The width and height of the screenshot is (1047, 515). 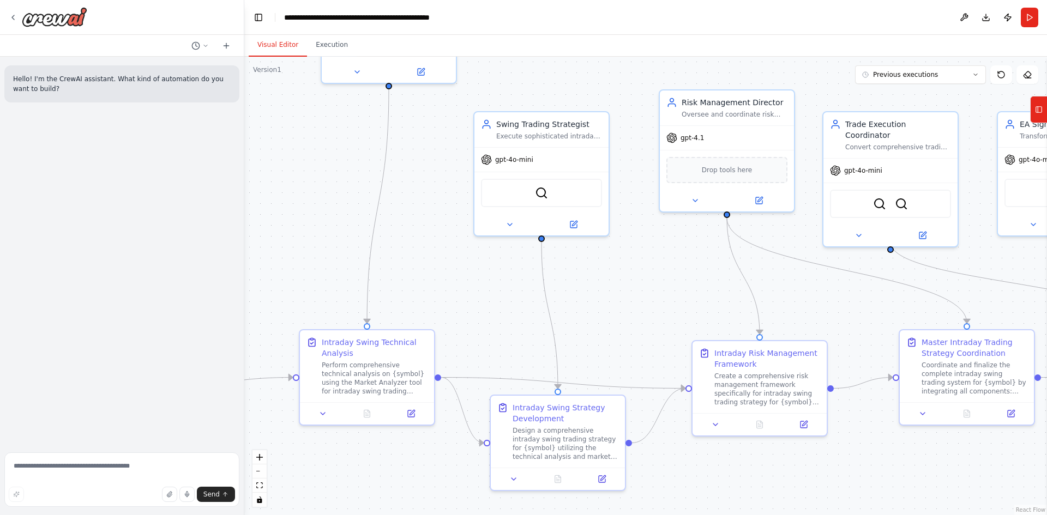 What do you see at coordinates (1030, 510) in the screenshot?
I see `a: React Flow attribution` at bounding box center [1030, 510].